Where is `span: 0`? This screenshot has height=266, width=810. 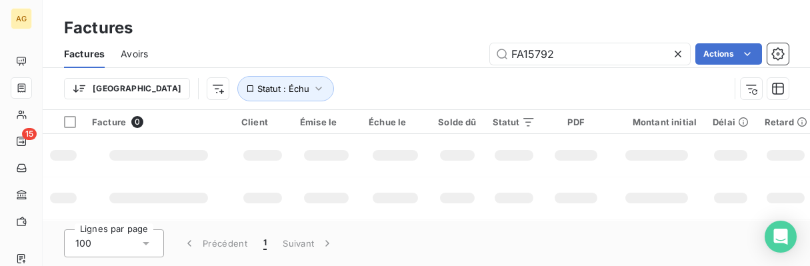
span: 0 is located at coordinates (137, 122).